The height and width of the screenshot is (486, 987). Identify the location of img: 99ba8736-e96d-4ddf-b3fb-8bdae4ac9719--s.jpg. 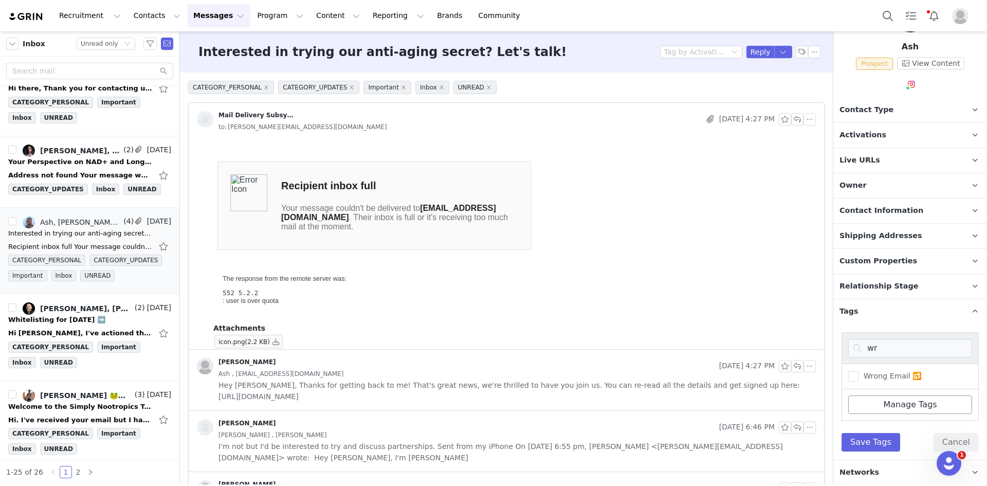
(29, 222).